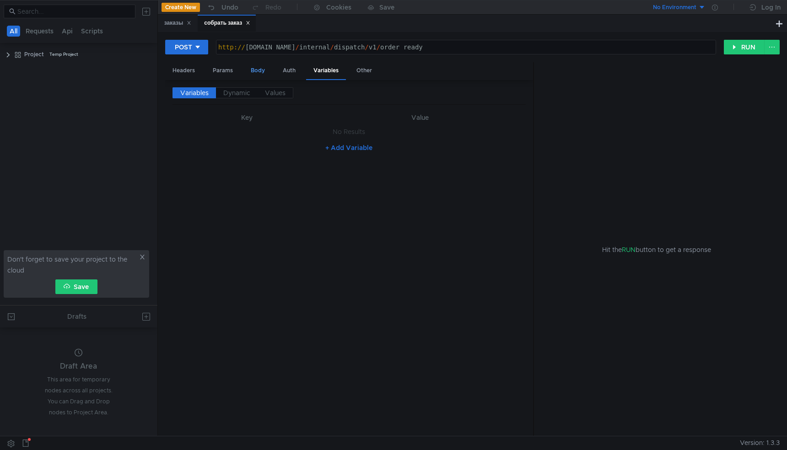 This screenshot has width=787, height=450. What do you see at coordinates (326, 71) in the screenshot?
I see `div: Variables` at bounding box center [326, 71].